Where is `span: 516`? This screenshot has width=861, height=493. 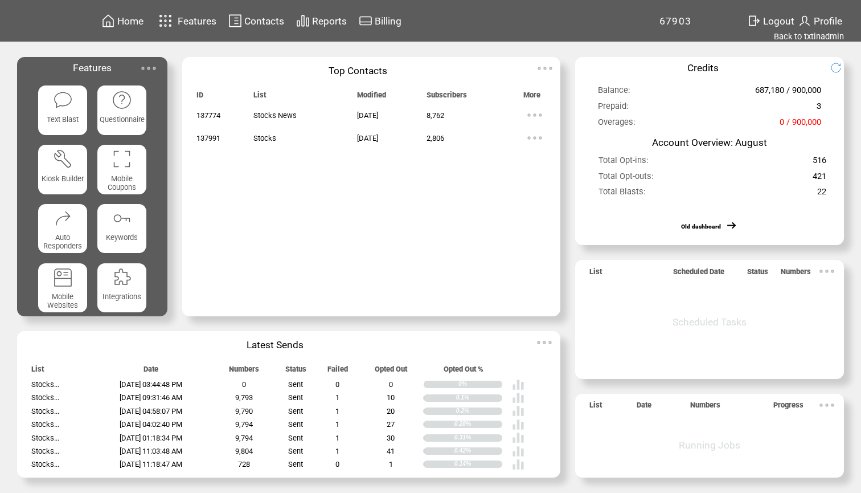 span: 516 is located at coordinates (819, 162).